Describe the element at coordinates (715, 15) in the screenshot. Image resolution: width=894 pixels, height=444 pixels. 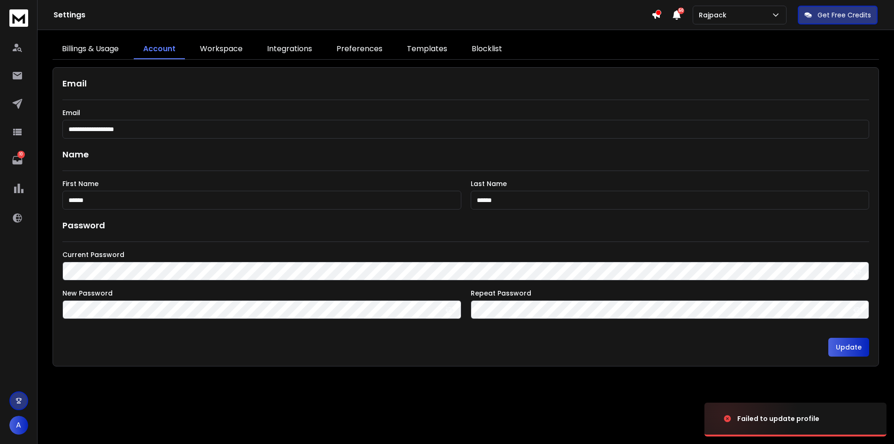
I see `p: Rajpack` at that location.